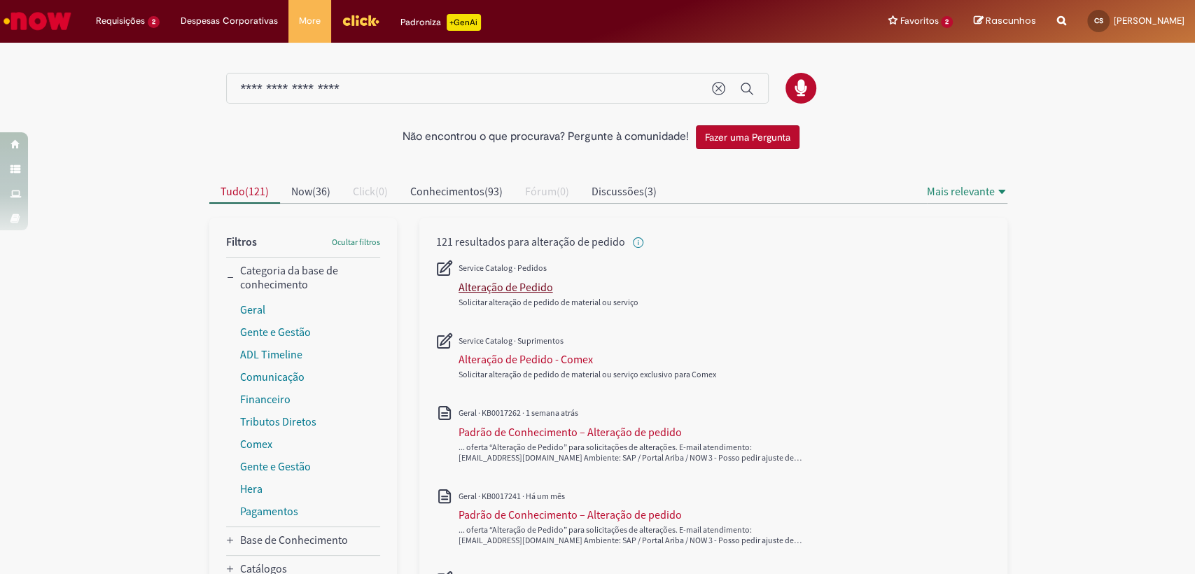 This screenshot has height=574, width=1195. What do you see at coordinates (546, 137) in the screenshot?
I see `h2: Não encontrou o que procurava? Pergunte à comunidade!` at bounding box center [546, 137].